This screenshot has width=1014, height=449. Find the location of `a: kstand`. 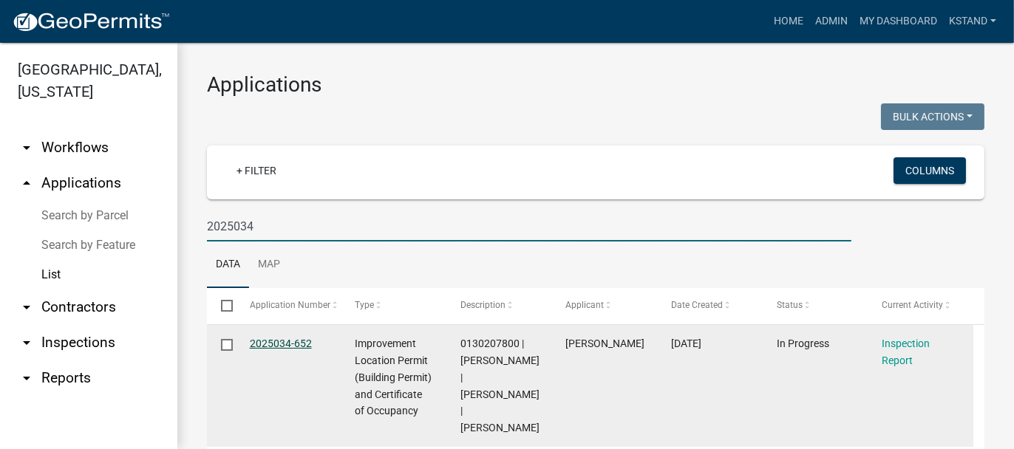

a: kstand is located at coordinates (973, 21).